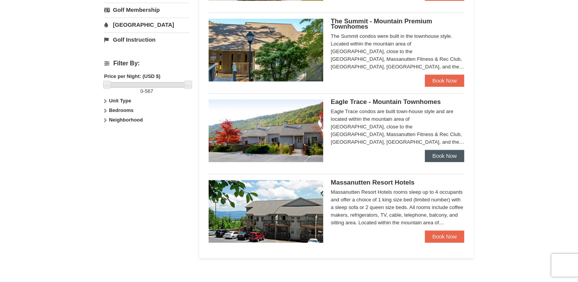  I want to click on span: Eagle Trace - Mountain Townhomes, so click(386, 102).